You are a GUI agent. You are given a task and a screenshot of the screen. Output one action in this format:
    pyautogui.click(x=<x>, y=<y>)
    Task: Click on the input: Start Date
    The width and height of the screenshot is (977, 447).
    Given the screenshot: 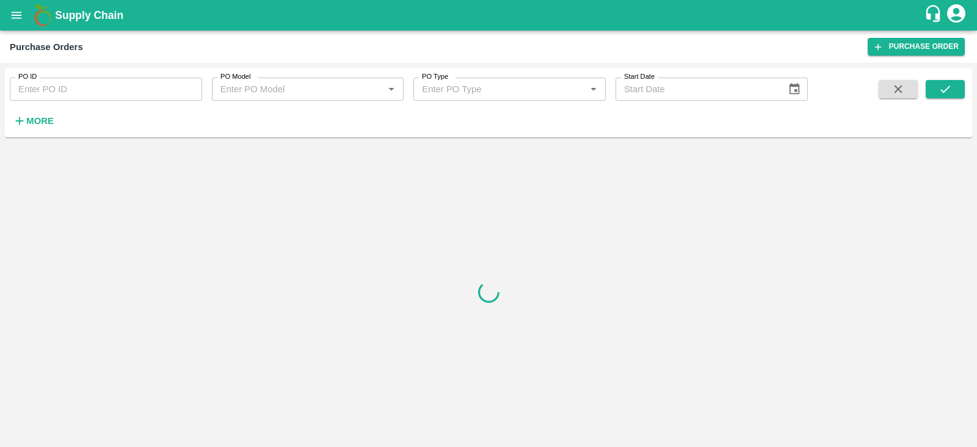 What is the action you would take?
    pyautogui.click(x=697, y=89)
    